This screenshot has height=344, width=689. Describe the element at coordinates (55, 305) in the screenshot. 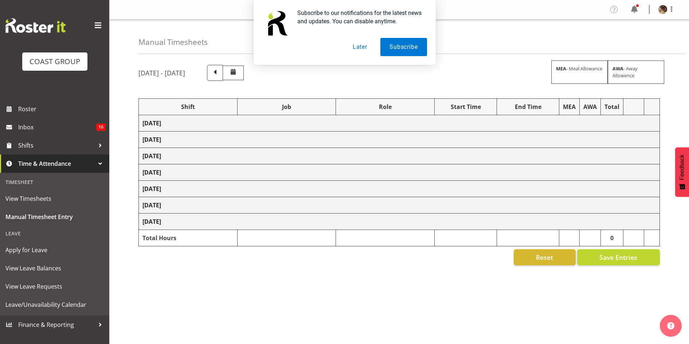

I see `a: Leave/Unavailability Calendar` at that location.